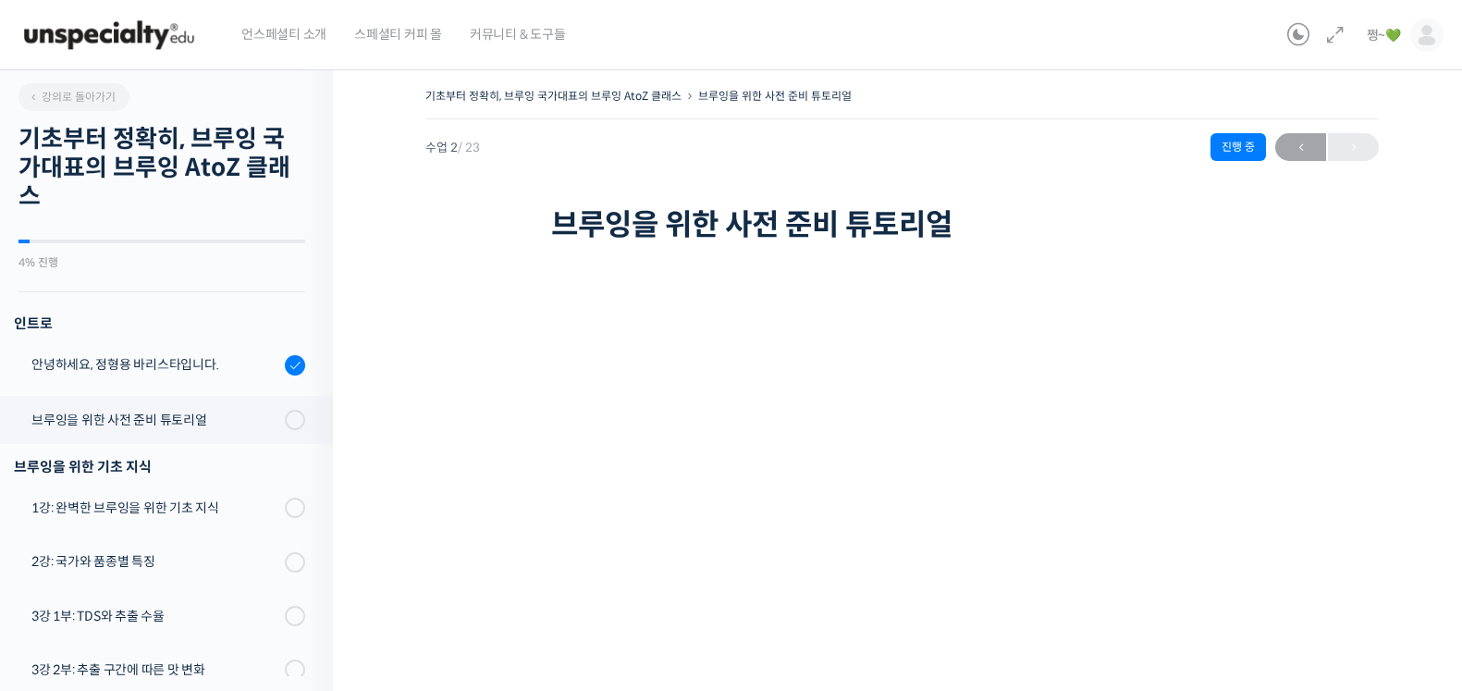  I want to click on h3: 인트로, so click(159, 323).